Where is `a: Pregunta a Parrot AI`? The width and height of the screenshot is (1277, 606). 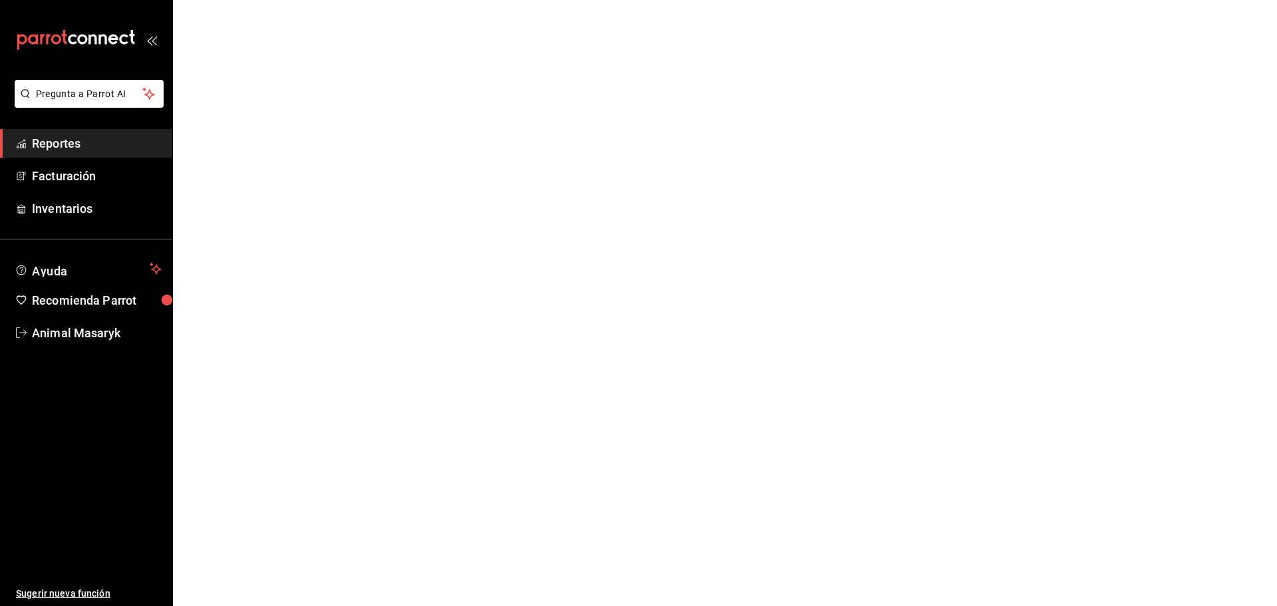
a: Pregunta a Parrot AI is located at coordinates (86, 103).